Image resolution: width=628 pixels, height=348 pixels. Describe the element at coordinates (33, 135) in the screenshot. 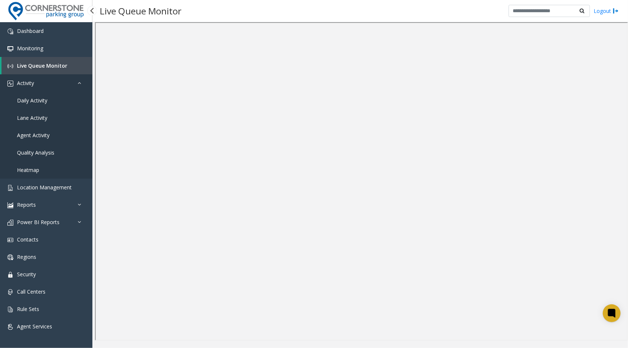

I see `span: Agent Activity` at that location.